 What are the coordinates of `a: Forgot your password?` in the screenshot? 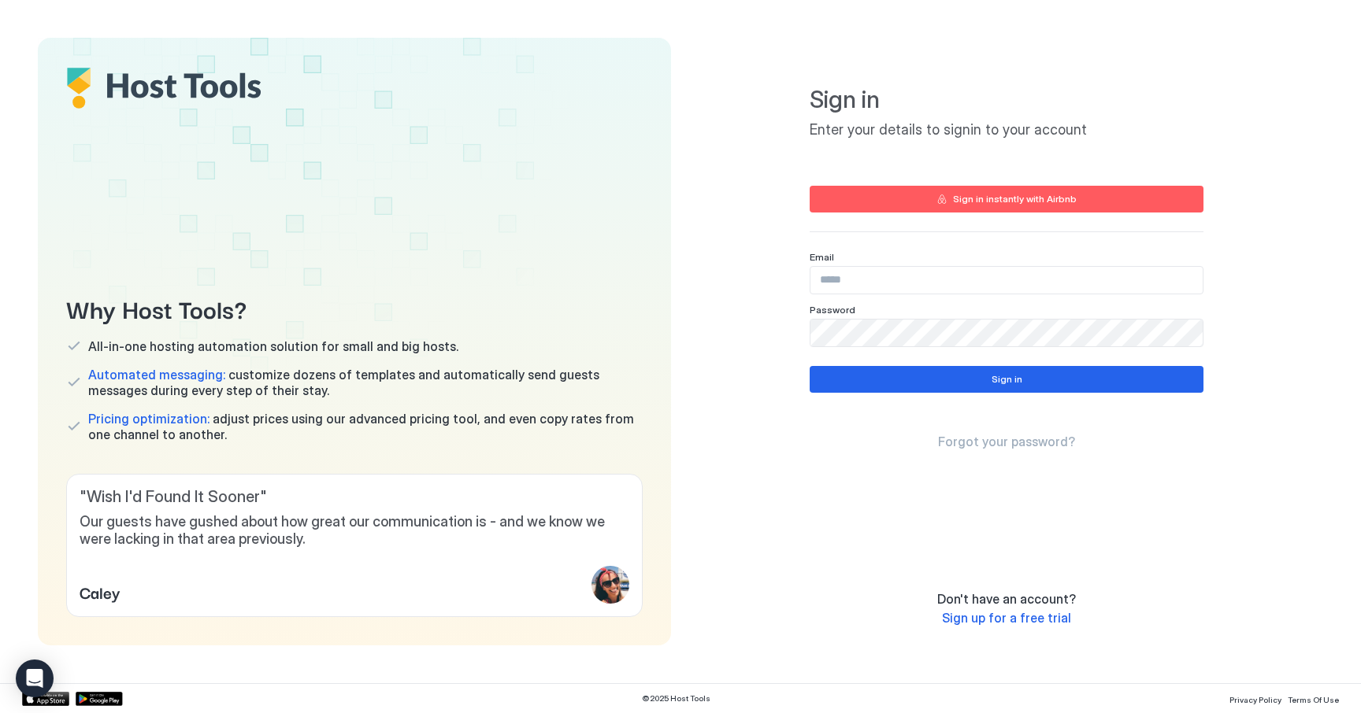 It's located at (1006, 442).